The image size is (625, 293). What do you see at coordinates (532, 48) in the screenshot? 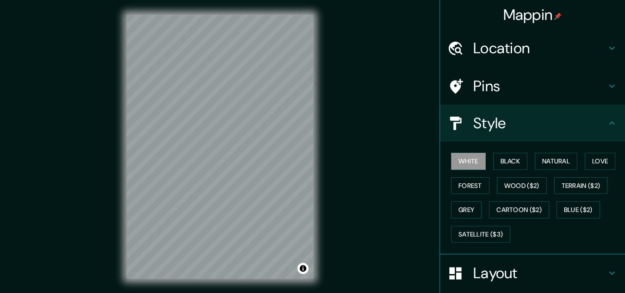
I see `div: Location` at bounding box center [532, 48].